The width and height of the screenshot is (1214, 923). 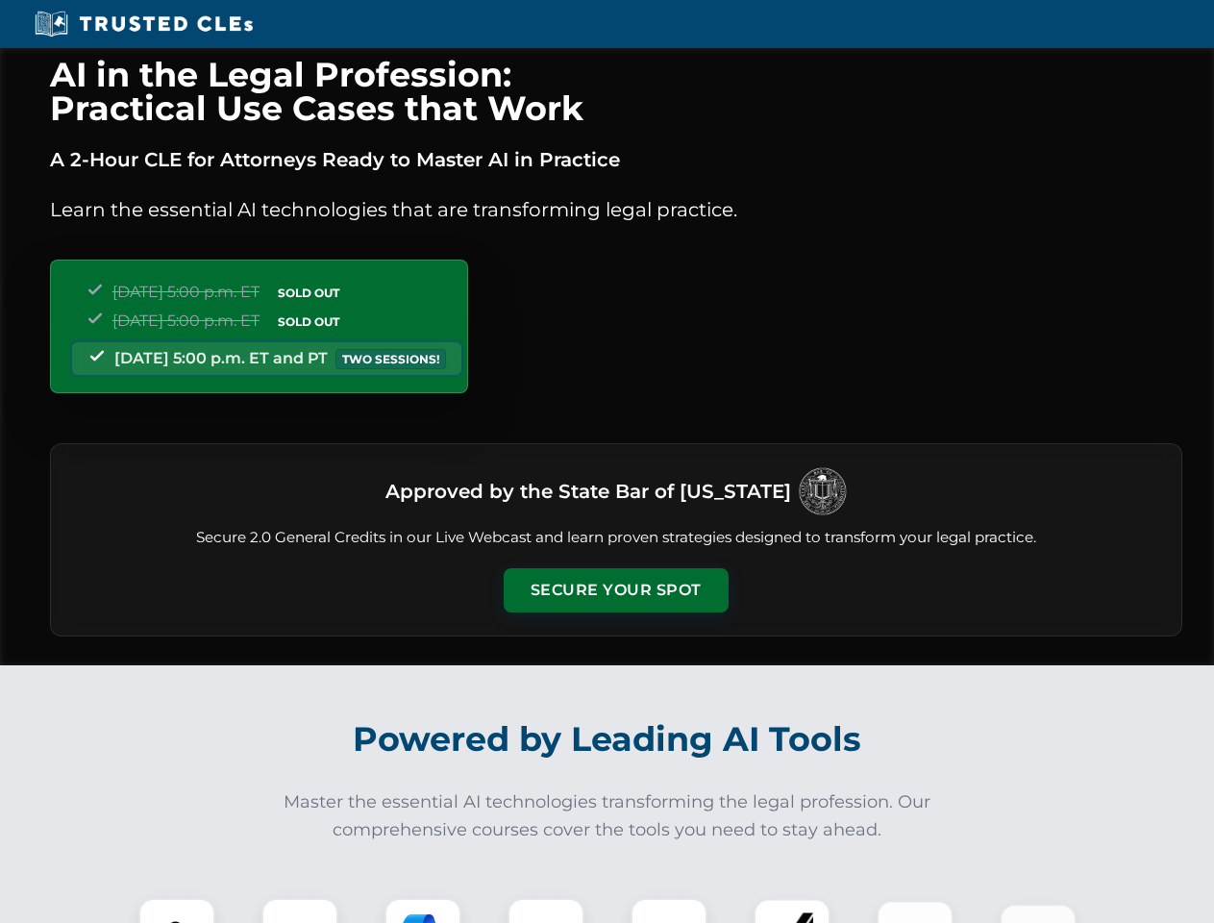 I want to click on img: Trusted CLEs, so click(x=143, y=24).